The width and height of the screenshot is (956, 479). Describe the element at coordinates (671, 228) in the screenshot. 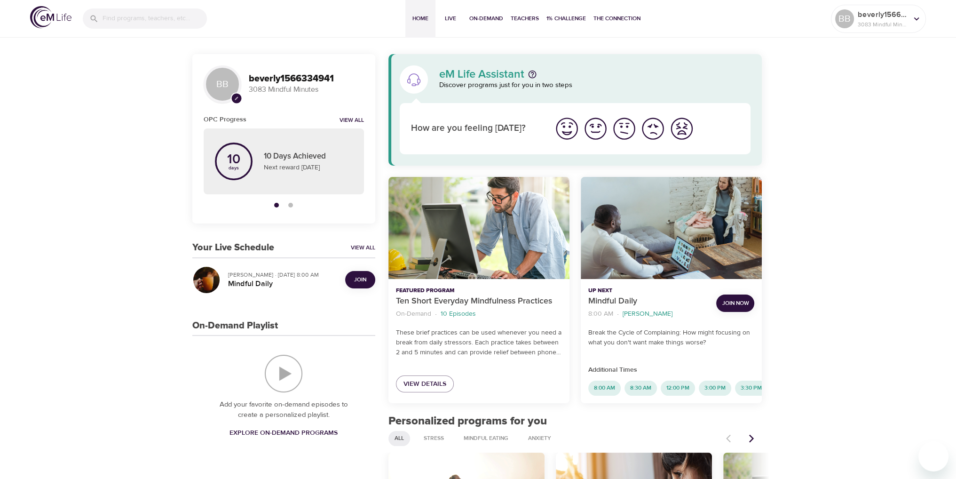

I see `button: Mindful Daily` at that location.